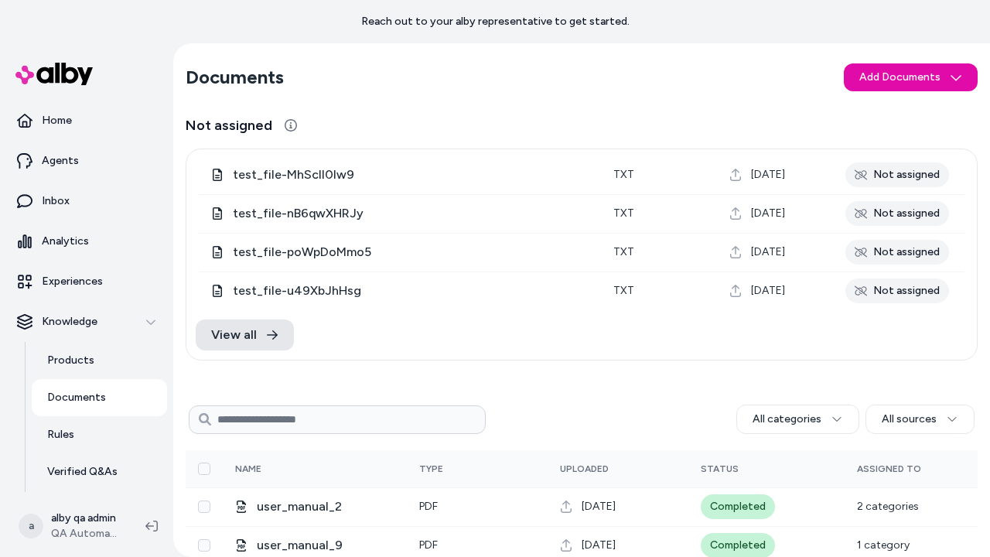 The width and height of the screenshot is (990, 557). I want to click on span: 2 categories, so click(888, 506).